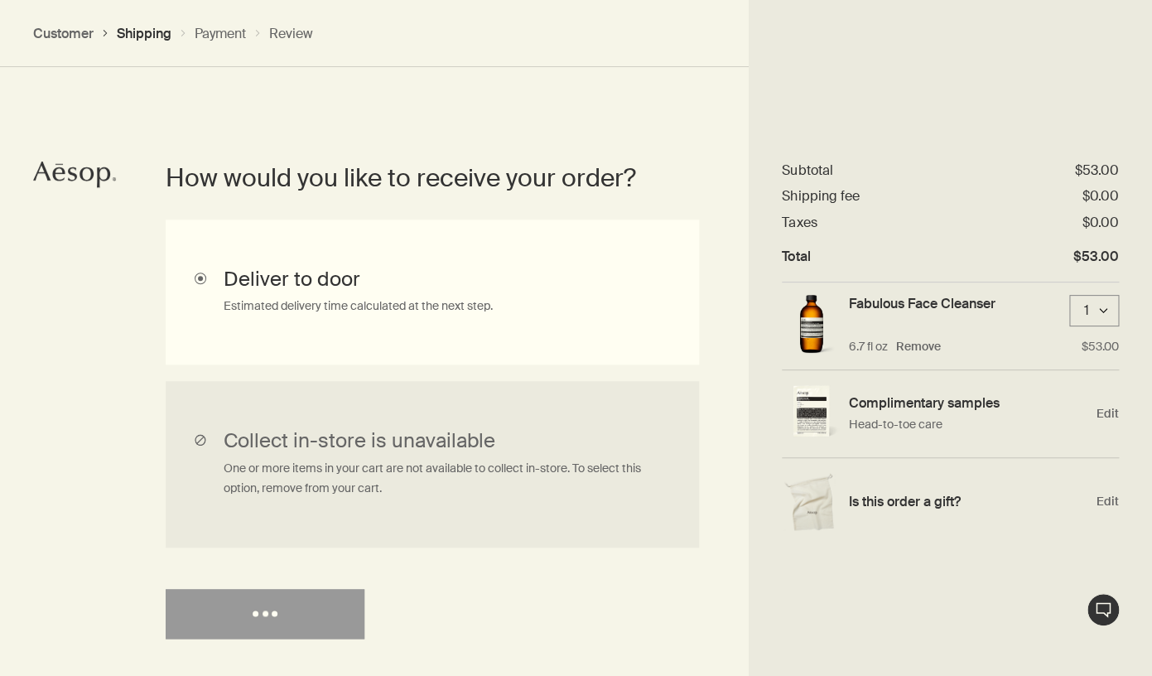 The image size is (1152, 676). Describe the element at coordinates (811, 502) in the screenshot. I see `img: Gift wrap example` at that location.